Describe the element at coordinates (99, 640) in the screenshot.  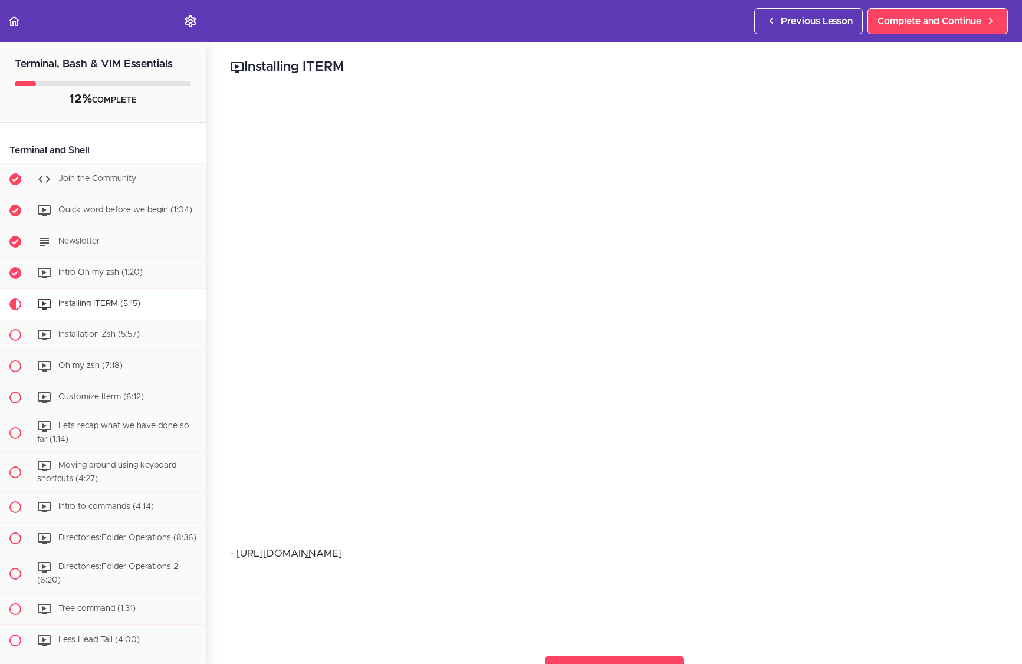
I see `span: Less Head Tail (4:00)` at that location.